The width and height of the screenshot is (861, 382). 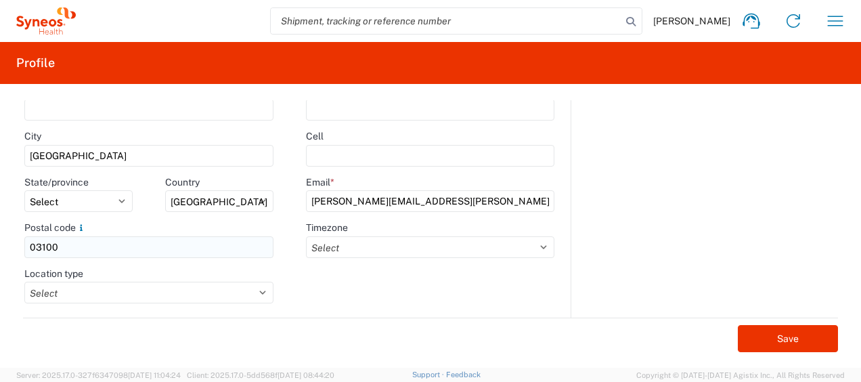 I want to click on span: Client: 2025.17.0-5dd568f, so click(x=261, y=375).